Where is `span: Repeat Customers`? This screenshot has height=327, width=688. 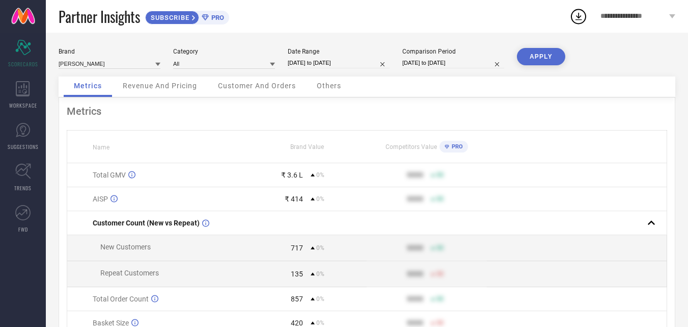
span: Repeat Customers is located at coordinates (129, 273).